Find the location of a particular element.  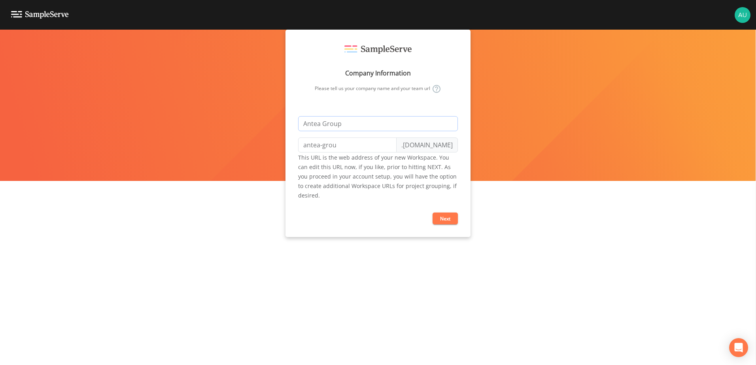

input: Team Url is located at coordinates (347, 145).